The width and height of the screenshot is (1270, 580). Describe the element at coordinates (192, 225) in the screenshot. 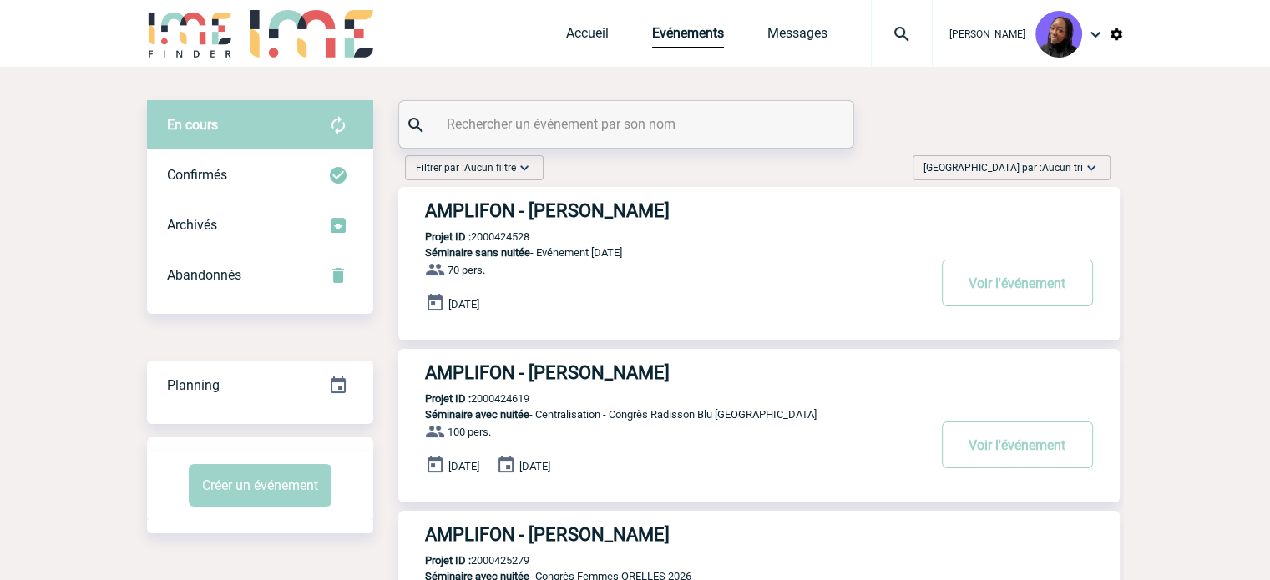

I see `span: Archivés` at that location.